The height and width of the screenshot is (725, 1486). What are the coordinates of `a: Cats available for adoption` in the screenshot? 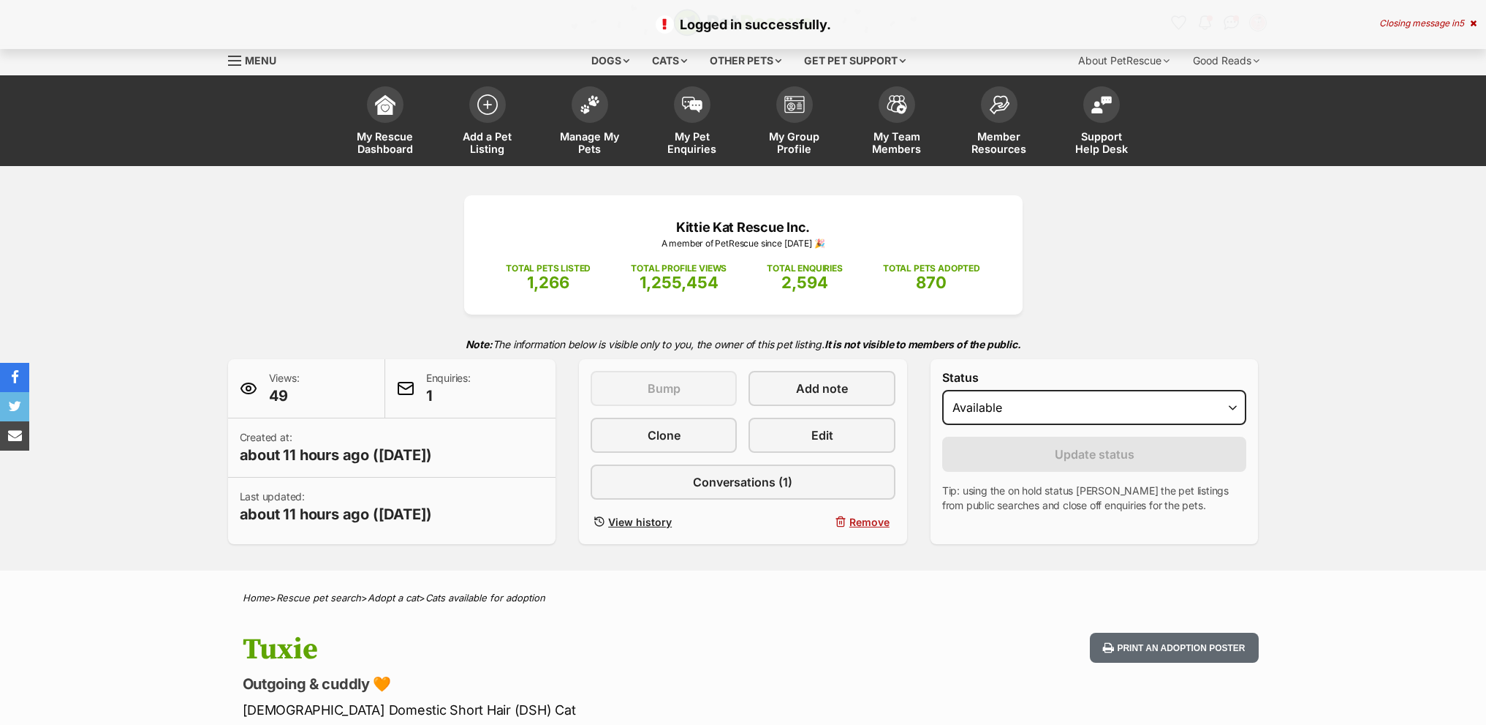 It's located at (485, 597).